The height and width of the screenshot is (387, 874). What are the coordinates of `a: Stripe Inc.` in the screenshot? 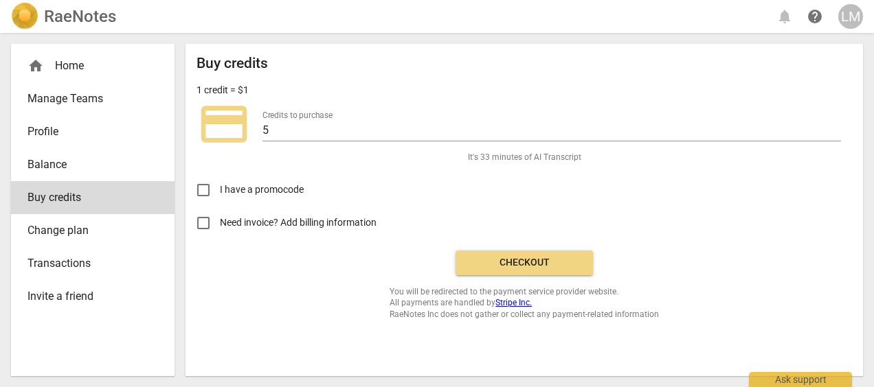 It's located at (513, 303).